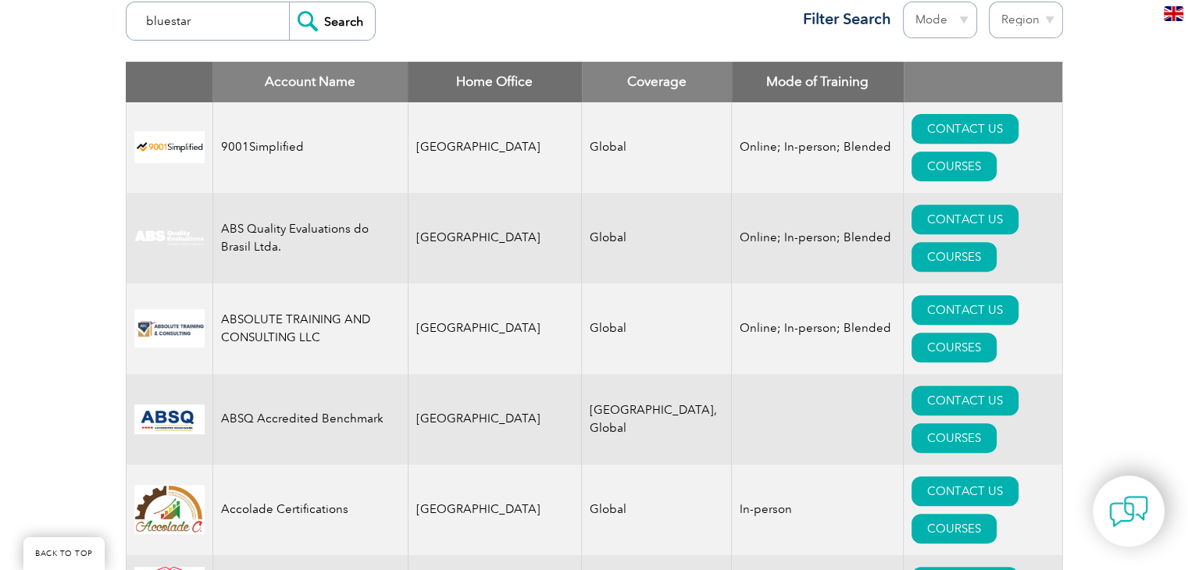 The height and width of the screenshot is (570, 1188). Describe the element at coordinates (169, 509) in the screenshot. I see `img: 1a94dd1a-69dd-eb11-bacb-002248159486-logo.jpg` at that location.